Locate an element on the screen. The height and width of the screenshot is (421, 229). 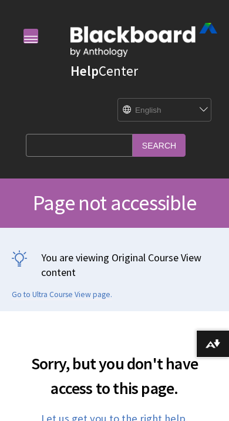
input: Search is located at coordinates (159, 145).